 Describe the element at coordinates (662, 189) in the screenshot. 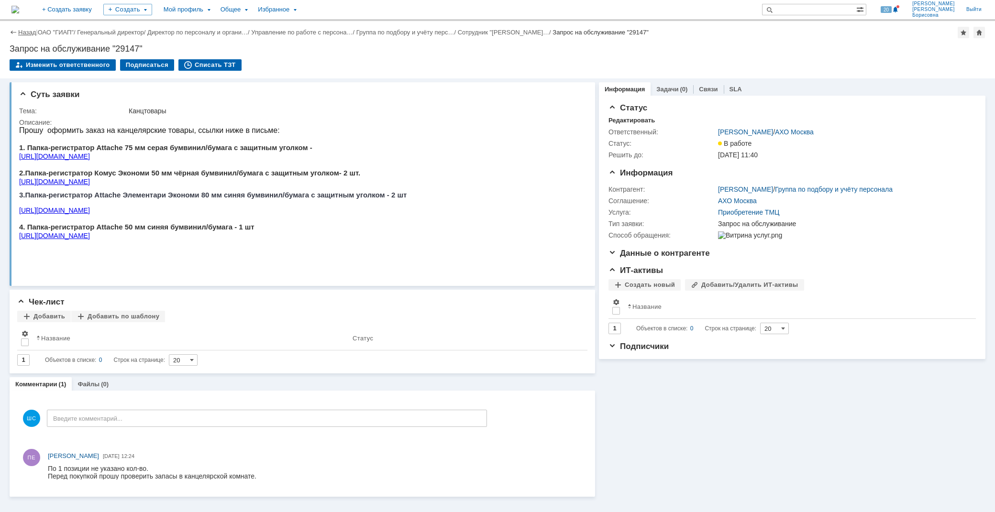

I see `div: Контрагент:` at that location.